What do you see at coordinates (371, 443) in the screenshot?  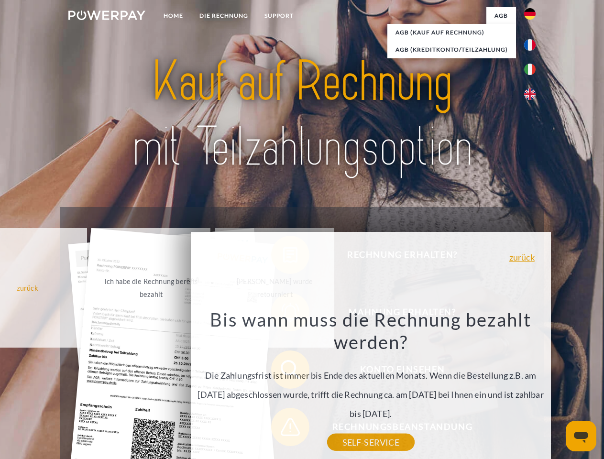 I see `a: SELF-SERVICE` at bounding box center [371, 443].